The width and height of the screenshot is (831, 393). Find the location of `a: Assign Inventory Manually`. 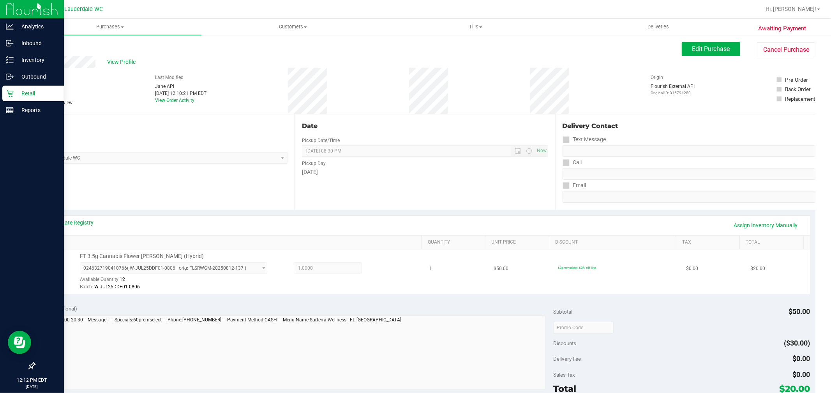

a: Assign Inventory Manually is located at coordinates (766, 226).